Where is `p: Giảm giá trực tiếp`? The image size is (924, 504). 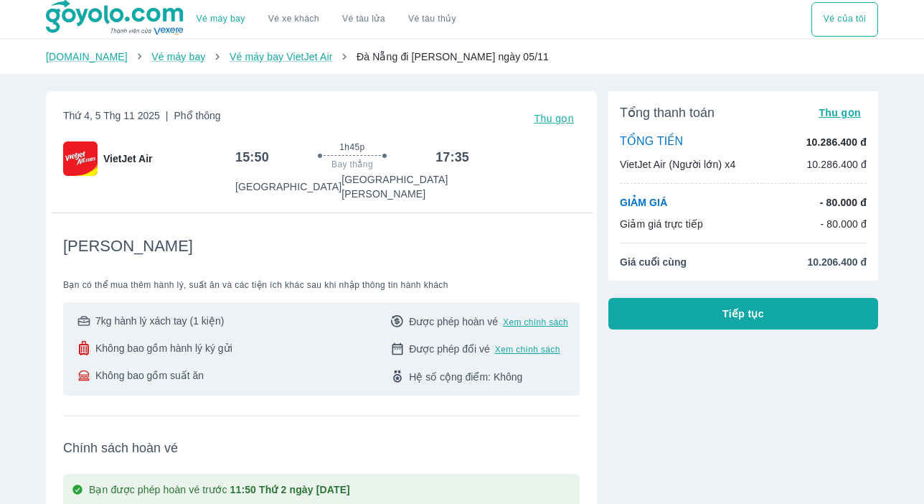
p: Giảm giá trực tiếp is located at coordinates (662, 224).